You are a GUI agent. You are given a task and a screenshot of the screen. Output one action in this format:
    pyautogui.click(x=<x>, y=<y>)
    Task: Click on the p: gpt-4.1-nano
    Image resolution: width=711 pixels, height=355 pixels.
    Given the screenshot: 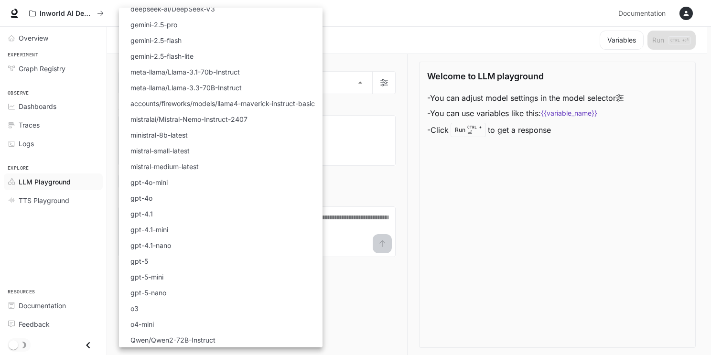 What is the action you would take?
    pyautogui.click(x=150, y=245)
    